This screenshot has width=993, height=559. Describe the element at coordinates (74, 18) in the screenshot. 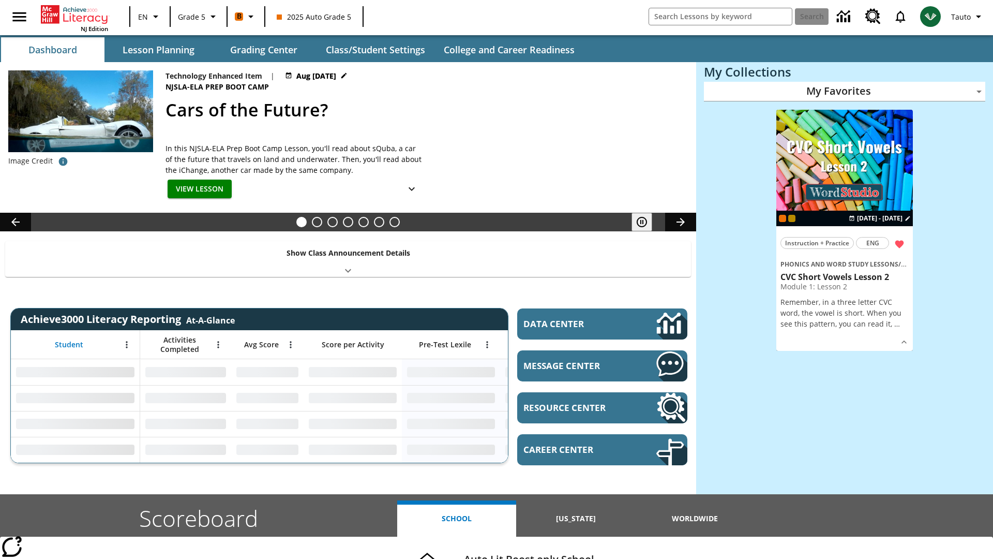

I see `div: Home` at that location.